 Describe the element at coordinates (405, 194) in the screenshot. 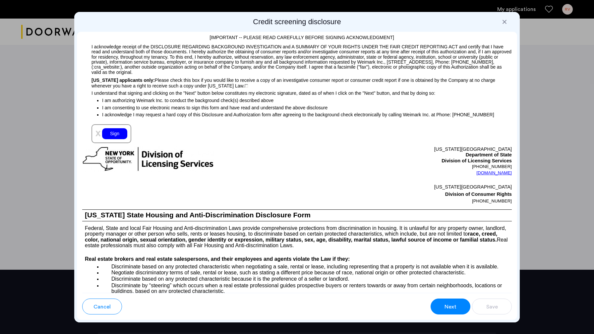

I see `p: Division of Consumer Rights` at that location.